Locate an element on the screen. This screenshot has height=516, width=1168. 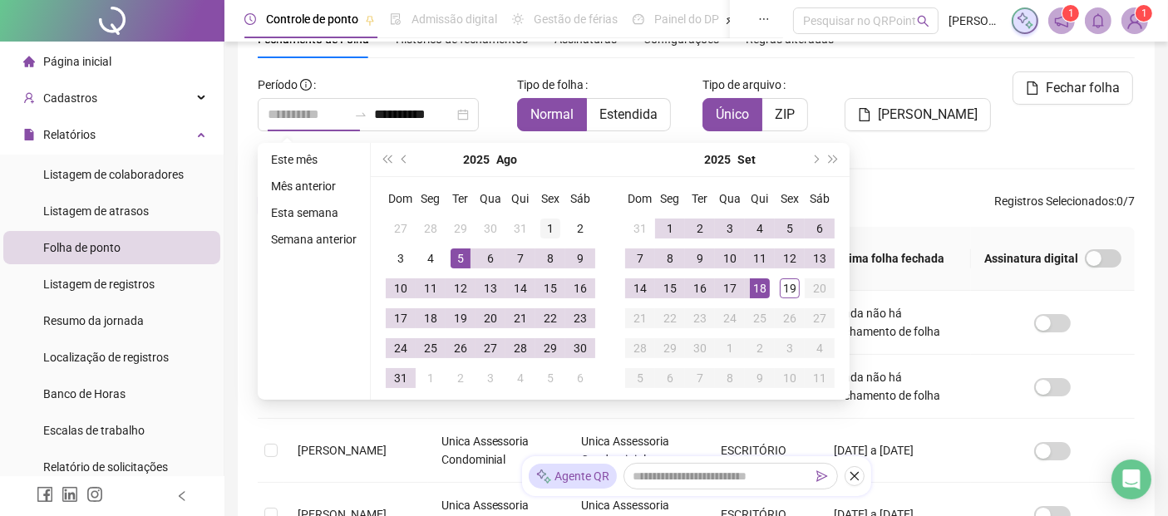
span: sun is located at coordinates (518, 19).